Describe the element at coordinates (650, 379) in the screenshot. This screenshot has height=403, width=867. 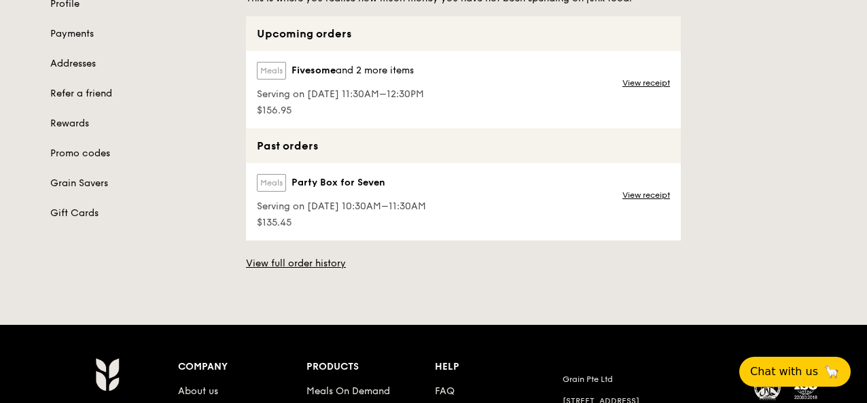
I see `div: Grain Pte Ltd` at that location.